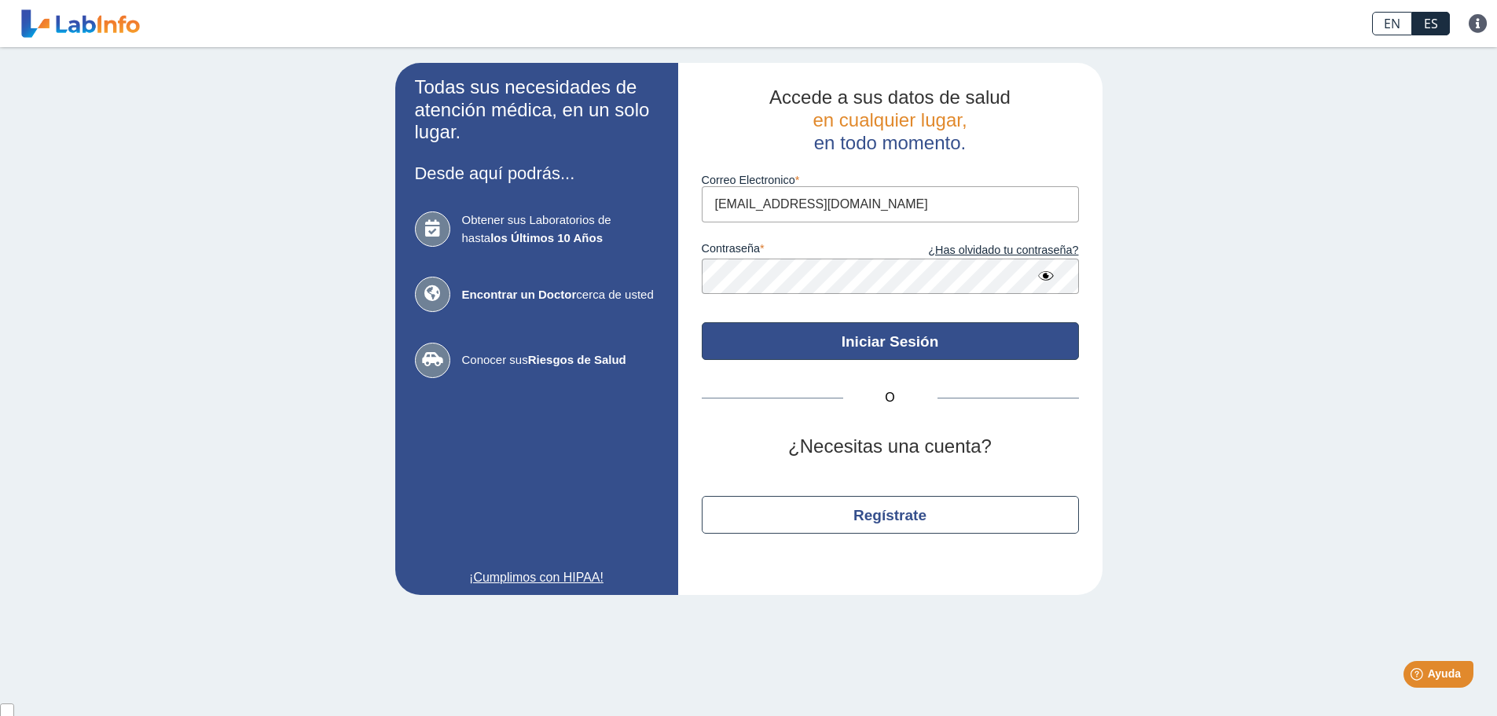  Describe the element at coordinates (890, 341) in the screenshot. I see `button: Iniciar Sesión` at that location.